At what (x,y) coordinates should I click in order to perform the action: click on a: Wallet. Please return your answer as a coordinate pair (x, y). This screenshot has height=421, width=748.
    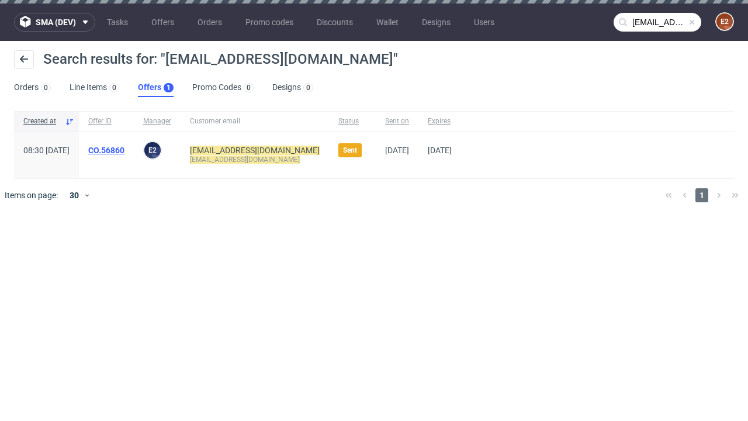
    Looking at the image, I should click on (388, 22).